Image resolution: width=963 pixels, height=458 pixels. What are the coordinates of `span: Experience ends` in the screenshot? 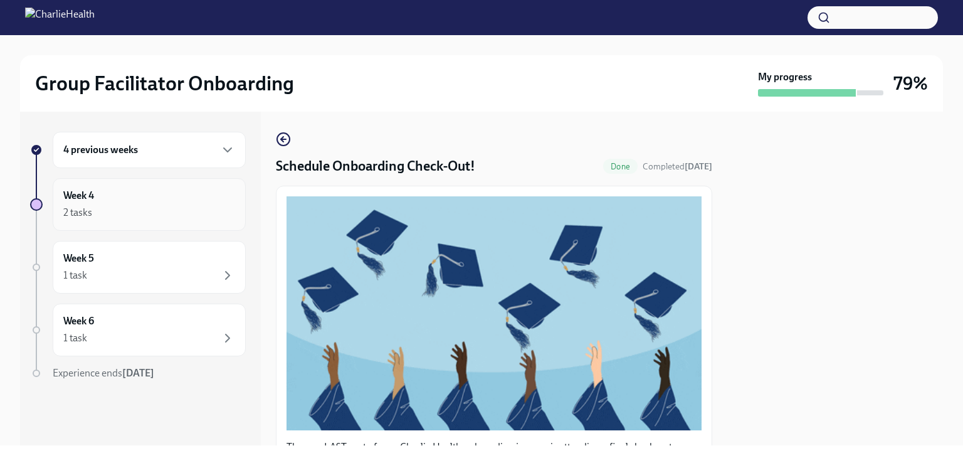 It's located at (103, 373).